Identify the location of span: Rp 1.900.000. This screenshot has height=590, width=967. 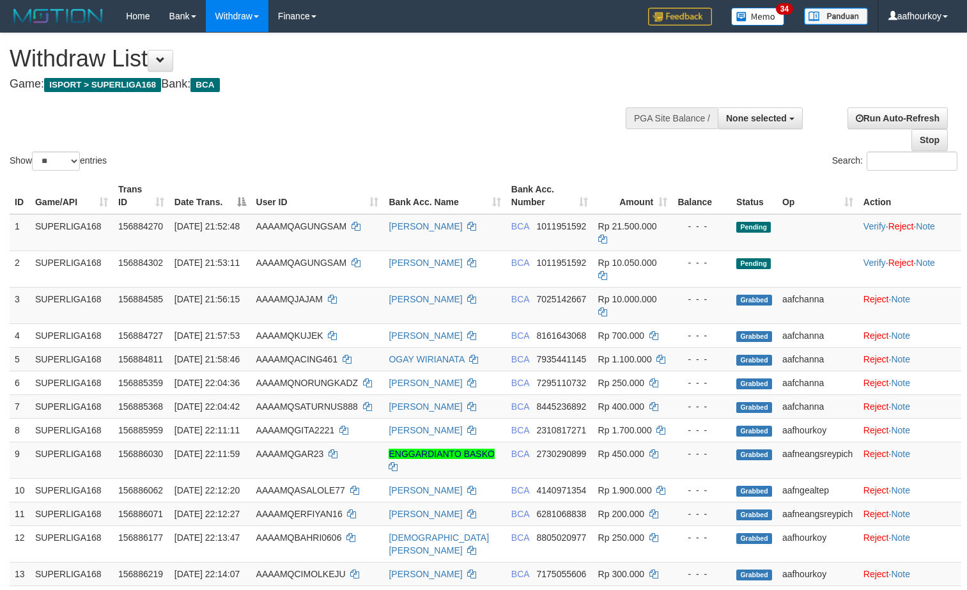
(625, 490).